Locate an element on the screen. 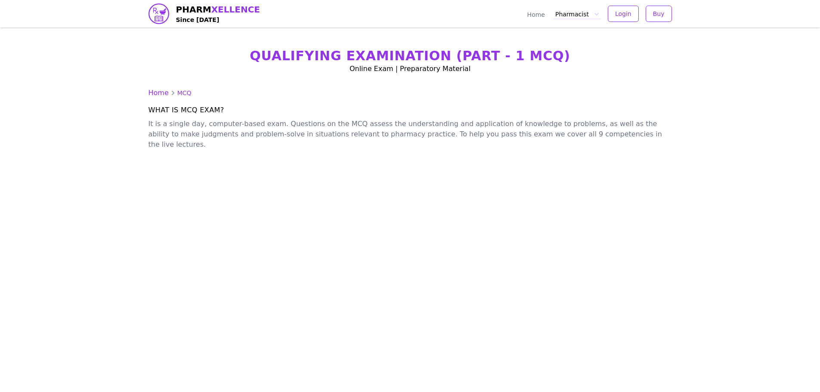 Image resolution: width=820 pixels, height=392 pixels. p: It is a single day, computer-based exam. Questions on the MCQ assess the understanding and applic... is located at coordinates (410, 134).